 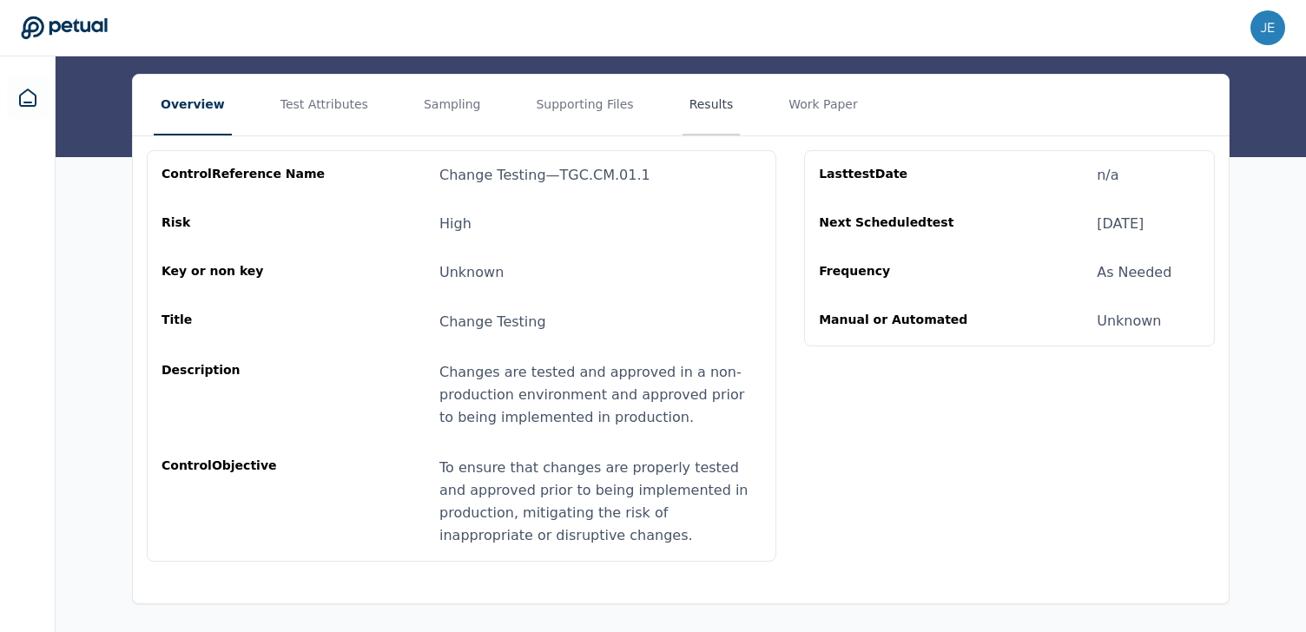 I want to click on button: Overview, so click(x=193, y=105).